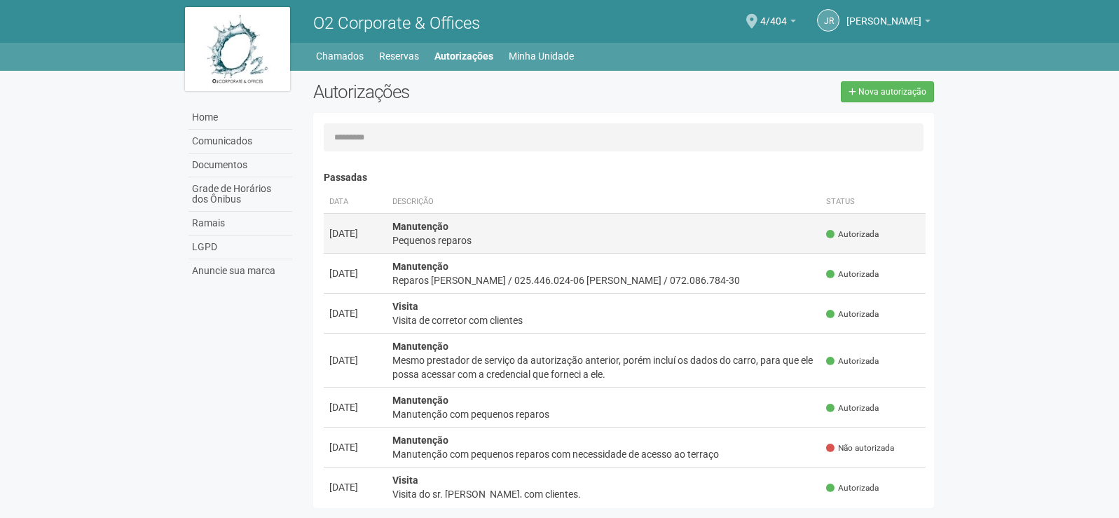 The image size is (1119, 518). Describe the element at coordinates (340, 56) in the screenshot. I see `a: Chamados` at that location.